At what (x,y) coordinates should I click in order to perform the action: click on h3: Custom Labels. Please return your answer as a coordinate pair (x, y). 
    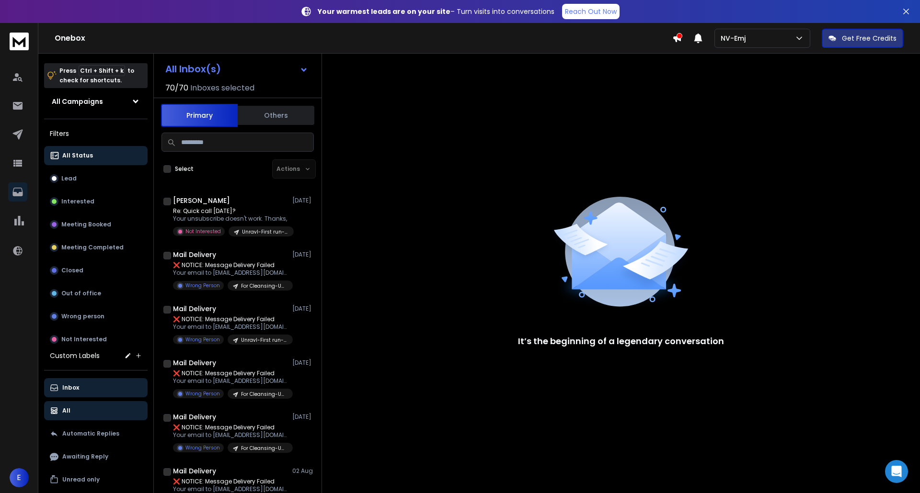
    Looking at the image, I should click on (75, 356).